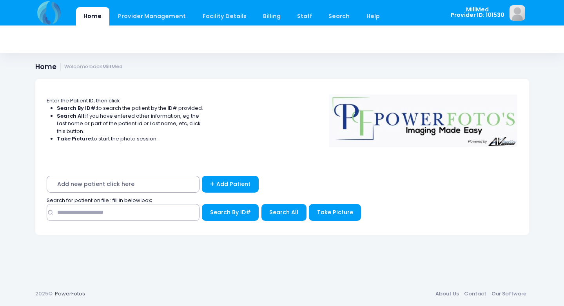 This screenshot has height=306, width=564. I want to click on span: Enter the Patient ID, then click, so click(83, 100).